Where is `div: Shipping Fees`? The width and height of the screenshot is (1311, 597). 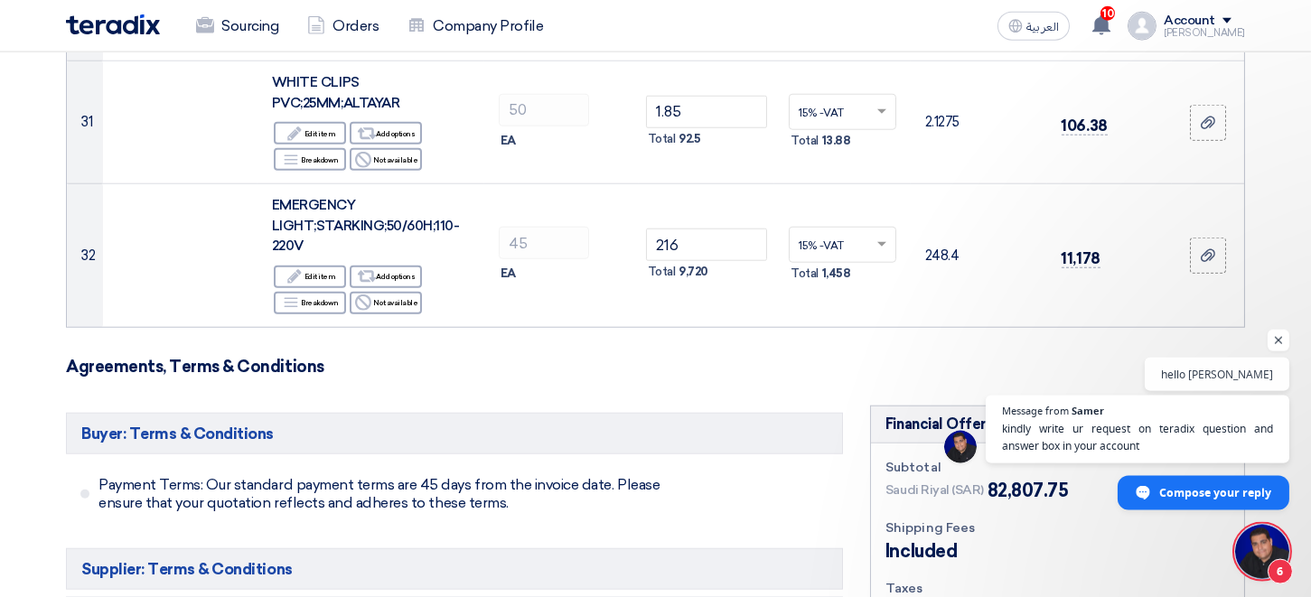
div: Shipping Fees is located at coordinates (1057, 528).